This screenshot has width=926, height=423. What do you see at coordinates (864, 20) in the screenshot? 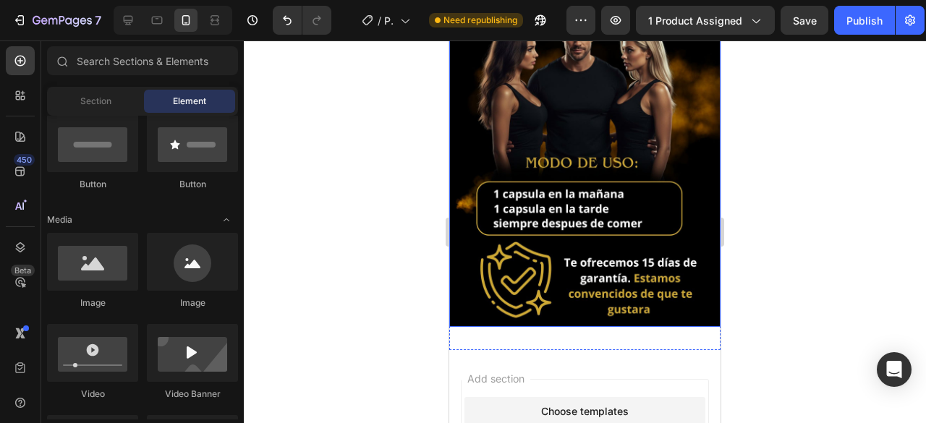
I see `button: Publish` at bounding box center [864, 20].